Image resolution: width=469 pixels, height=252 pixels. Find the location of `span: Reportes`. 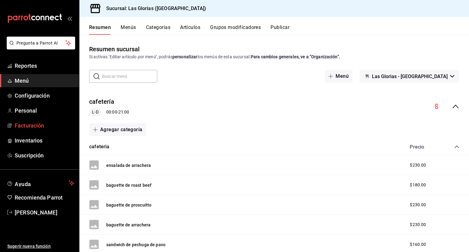

span: Reportes is located at coordinates (44, 66).